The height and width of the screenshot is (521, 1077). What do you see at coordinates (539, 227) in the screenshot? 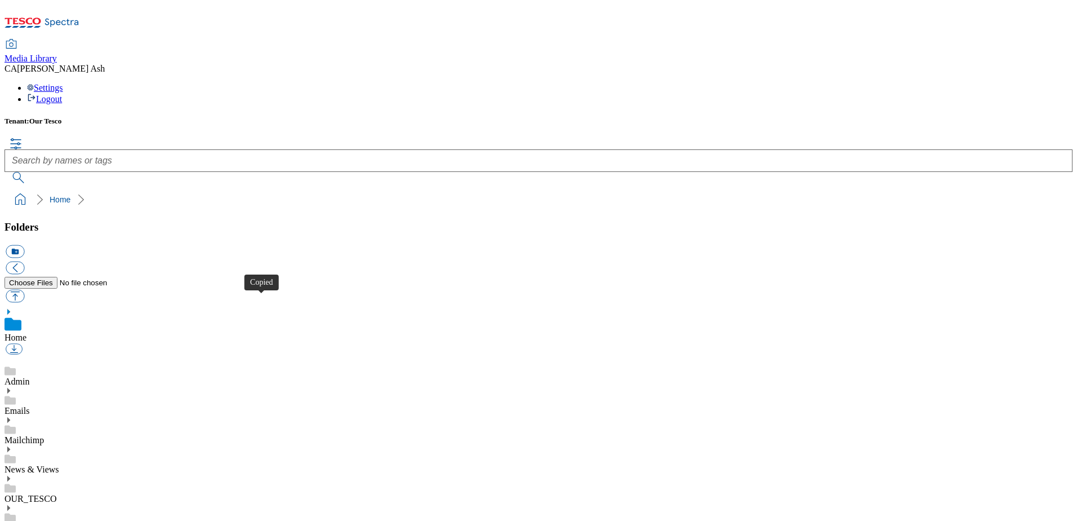
I see `h3: Folders` at bounding box center [539, 227].